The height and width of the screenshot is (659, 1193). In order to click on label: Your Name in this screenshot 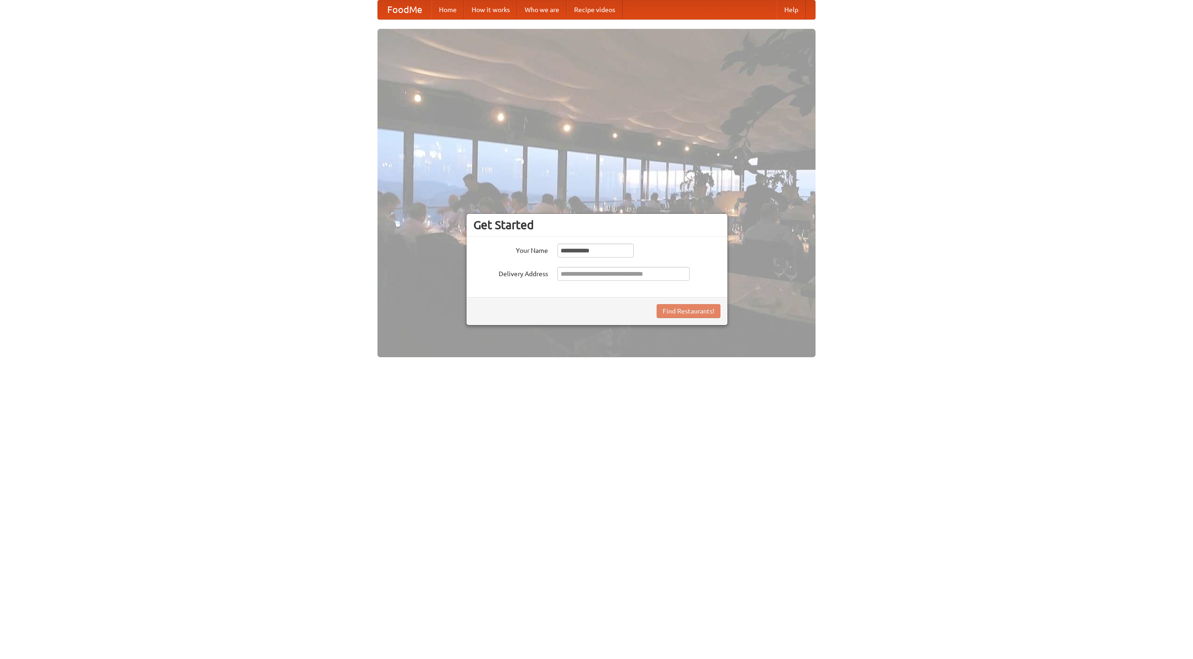, I will do `click(511, 249)`.